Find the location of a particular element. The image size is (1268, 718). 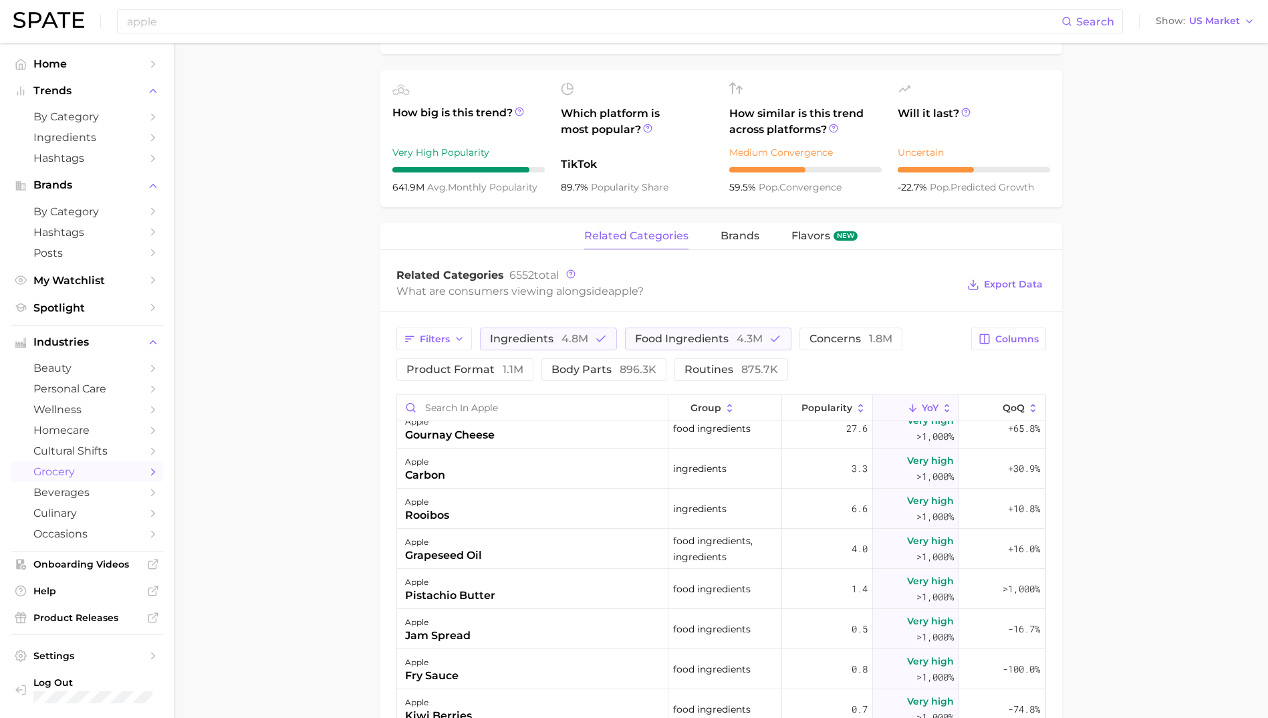

button: ShowUS Market is located at coordinates (1205, 21).